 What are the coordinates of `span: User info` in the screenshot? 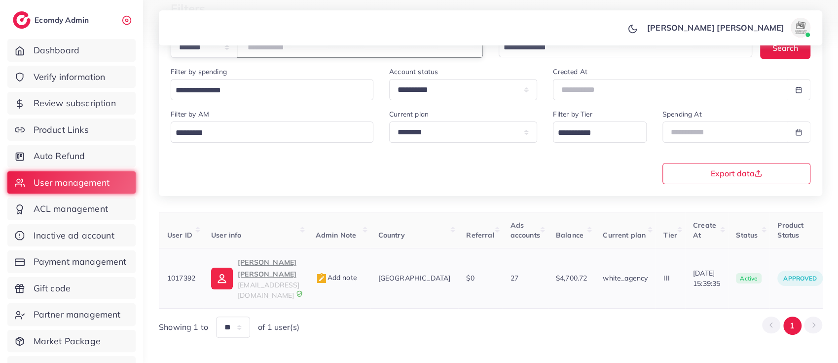 It's located at (226, 235).